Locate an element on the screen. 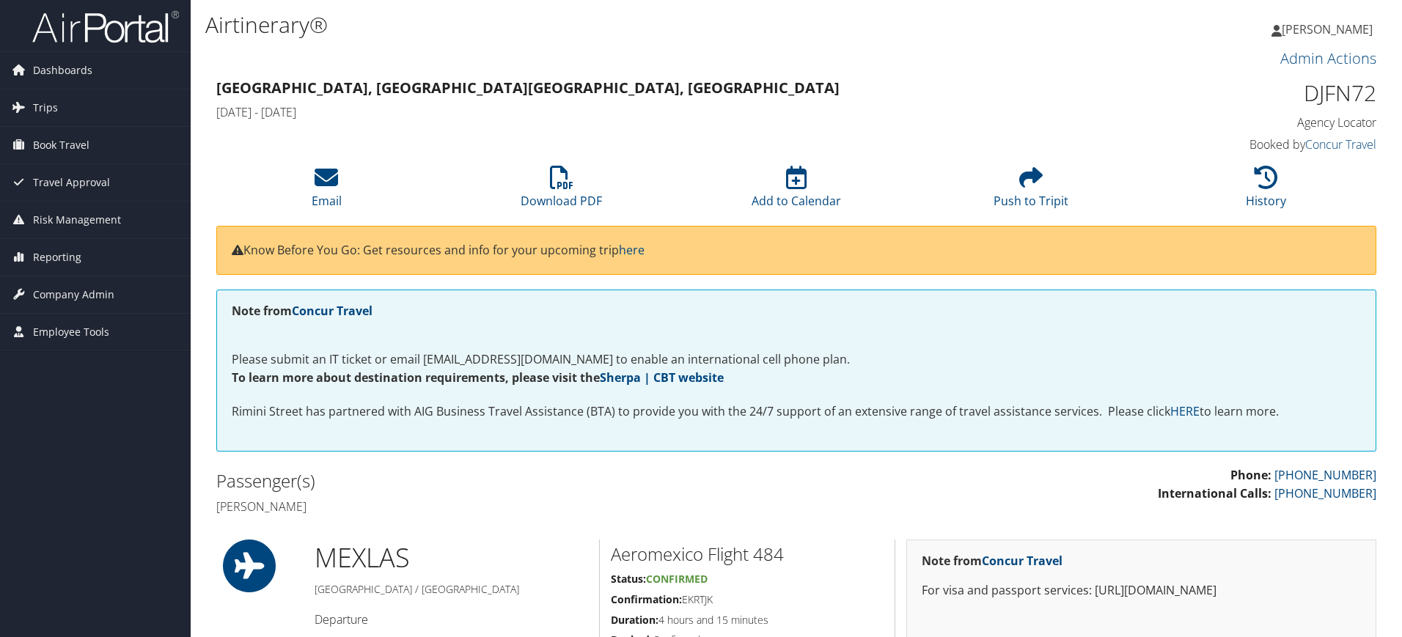  a: Email is located at coordinates (326, 191).